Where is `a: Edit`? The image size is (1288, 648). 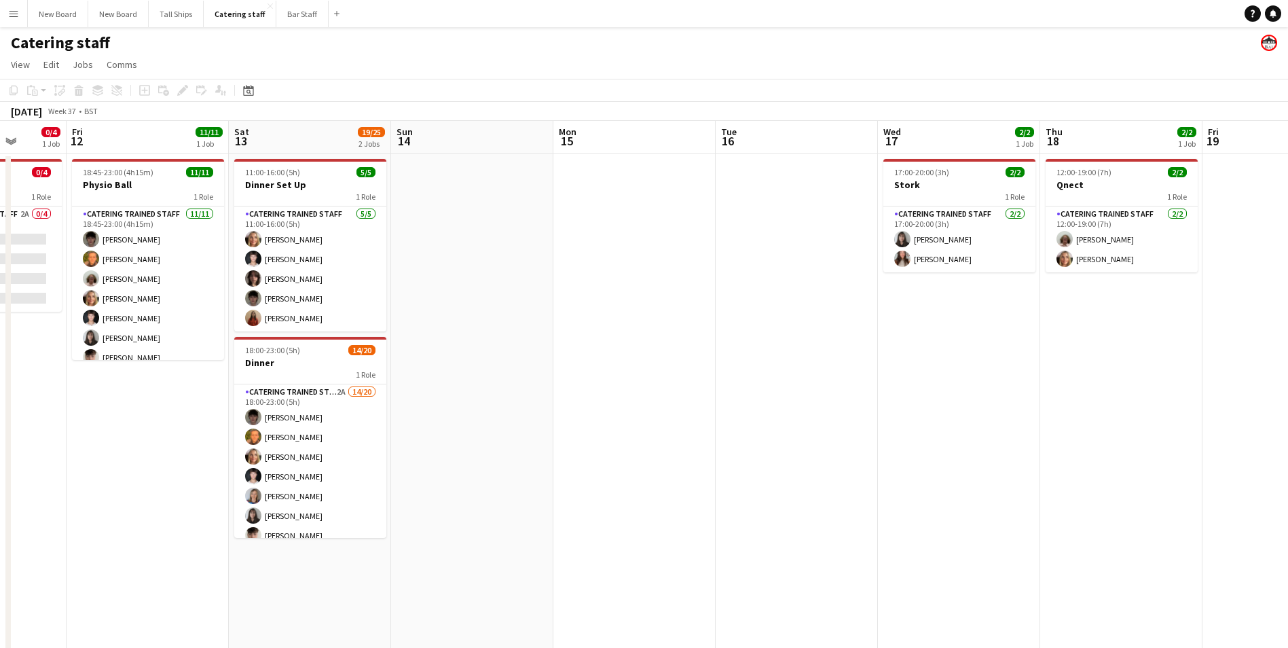
a: Edit is located at coordinates (51, 64).